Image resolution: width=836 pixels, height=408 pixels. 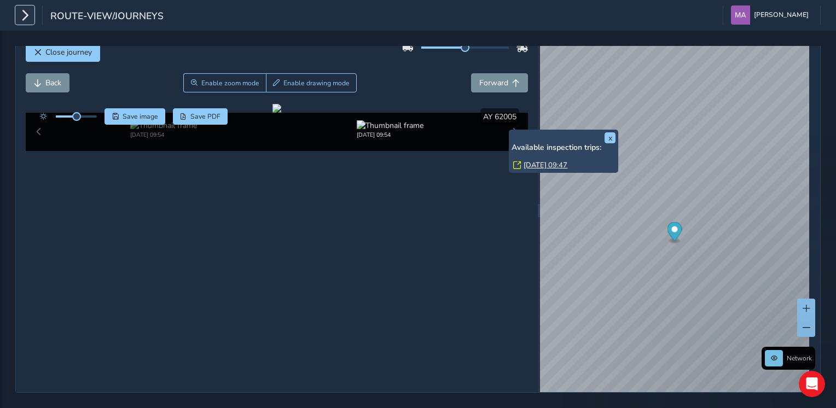 I want to click on span: route-view/journeys, so click(x=107, y=17).